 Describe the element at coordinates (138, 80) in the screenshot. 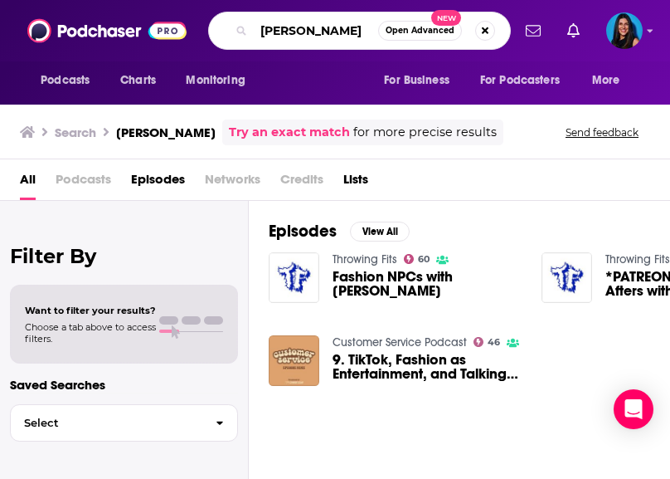

I see `a: Charts` at that location.